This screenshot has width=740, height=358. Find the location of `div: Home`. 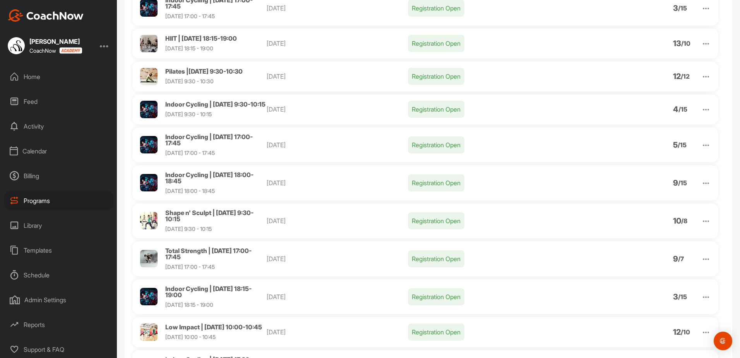

div: Home is located at coordinates (59, 77).